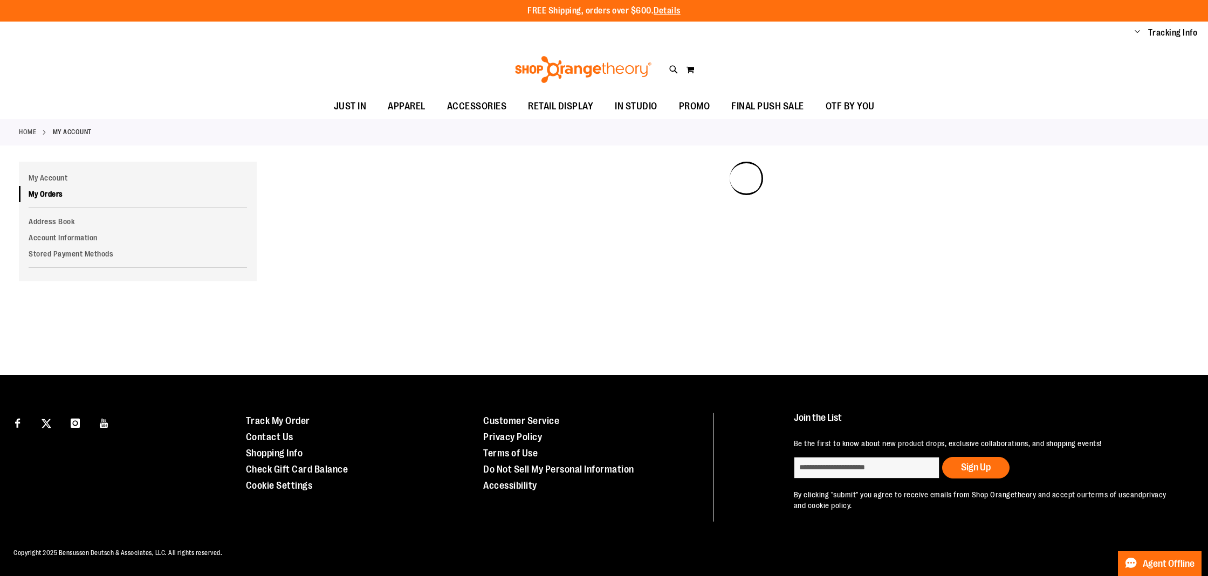  Describe the element at coordinates (975, 468) in the screenshot. I see `span: Sign Up` at that location.